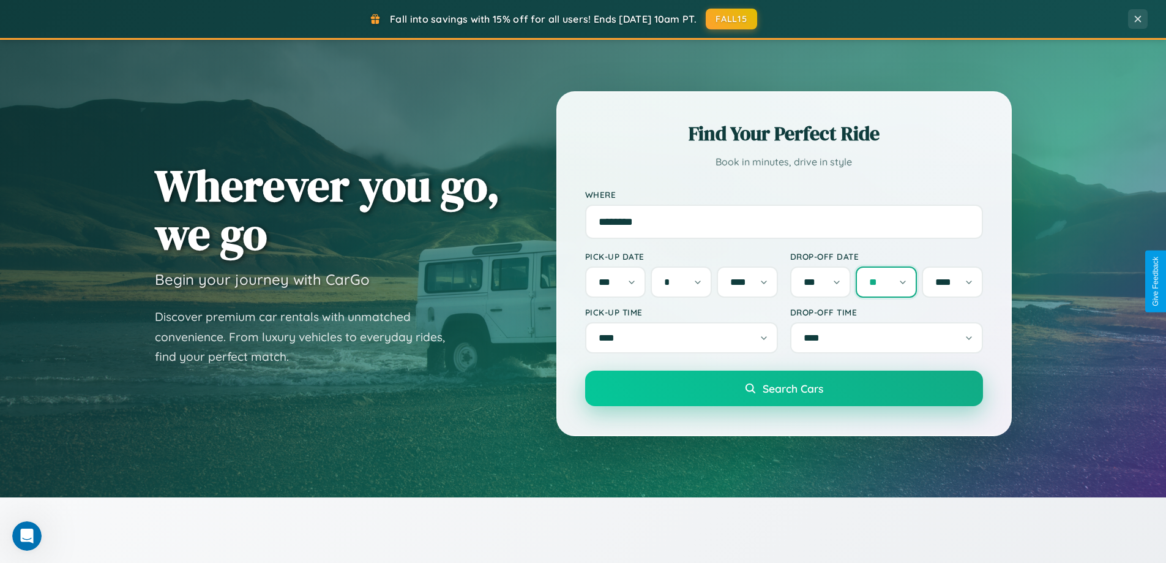  I want to click on h2: Find Your Perfect Ride, so click(784, 133).